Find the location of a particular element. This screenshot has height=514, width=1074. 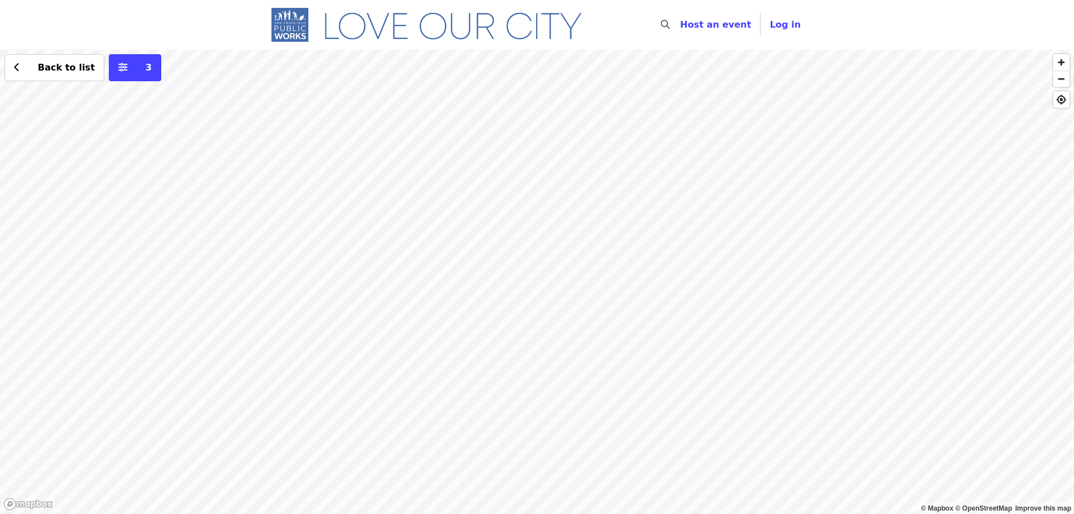

i: search icon is located at coordinates (666, 24).